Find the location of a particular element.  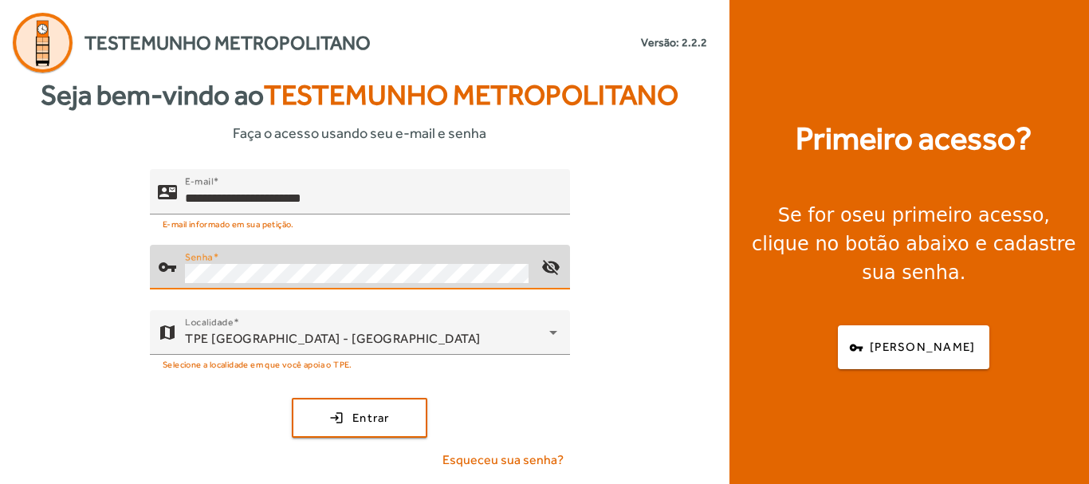

span: Esqueceu sua senha? is located at coordinates (503, 460).